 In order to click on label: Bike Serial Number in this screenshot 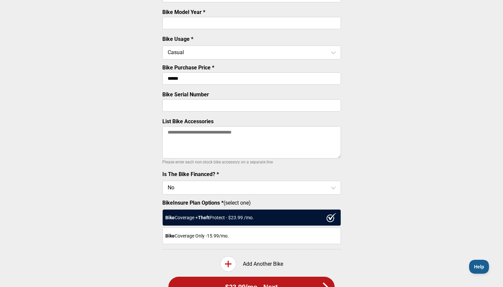, I will do `click(186, 94)`.